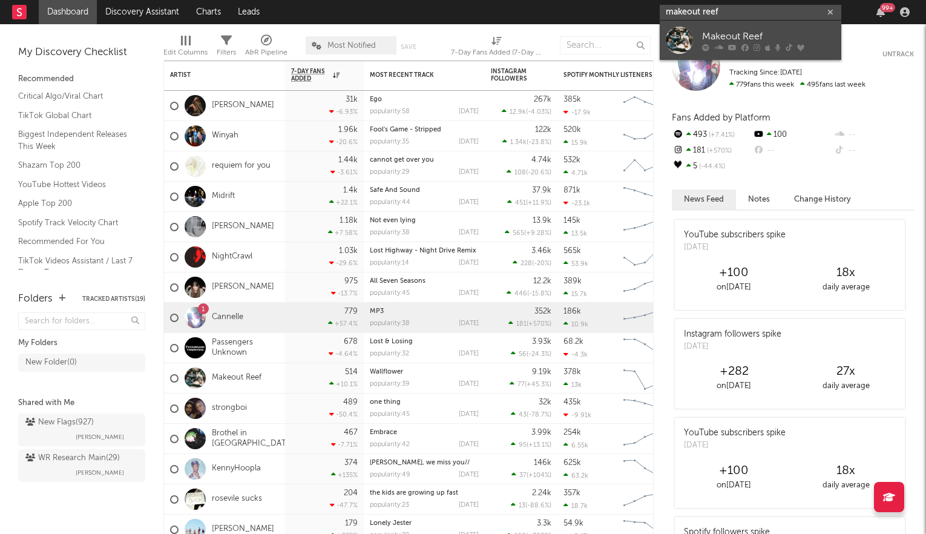 The height and width of the screenshot is (534, 926). I want to click on div: 54.9k, so click(573, 523).